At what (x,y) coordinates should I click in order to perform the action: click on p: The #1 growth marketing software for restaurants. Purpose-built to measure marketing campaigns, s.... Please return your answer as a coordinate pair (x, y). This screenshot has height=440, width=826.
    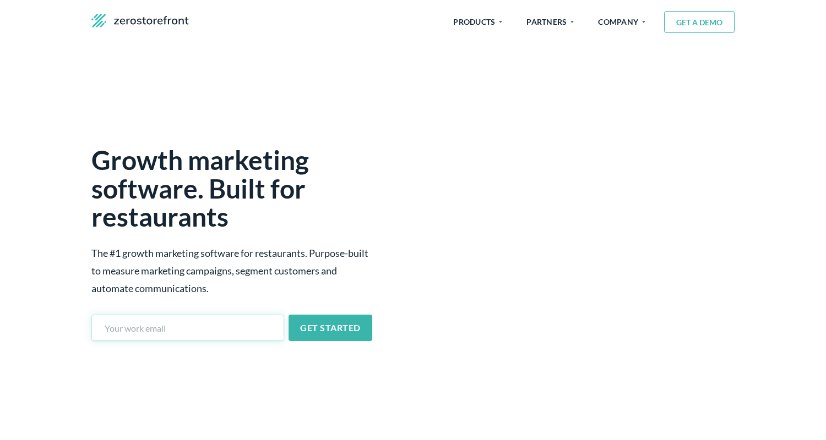
    Looking at the image, I should click on (232, 271).